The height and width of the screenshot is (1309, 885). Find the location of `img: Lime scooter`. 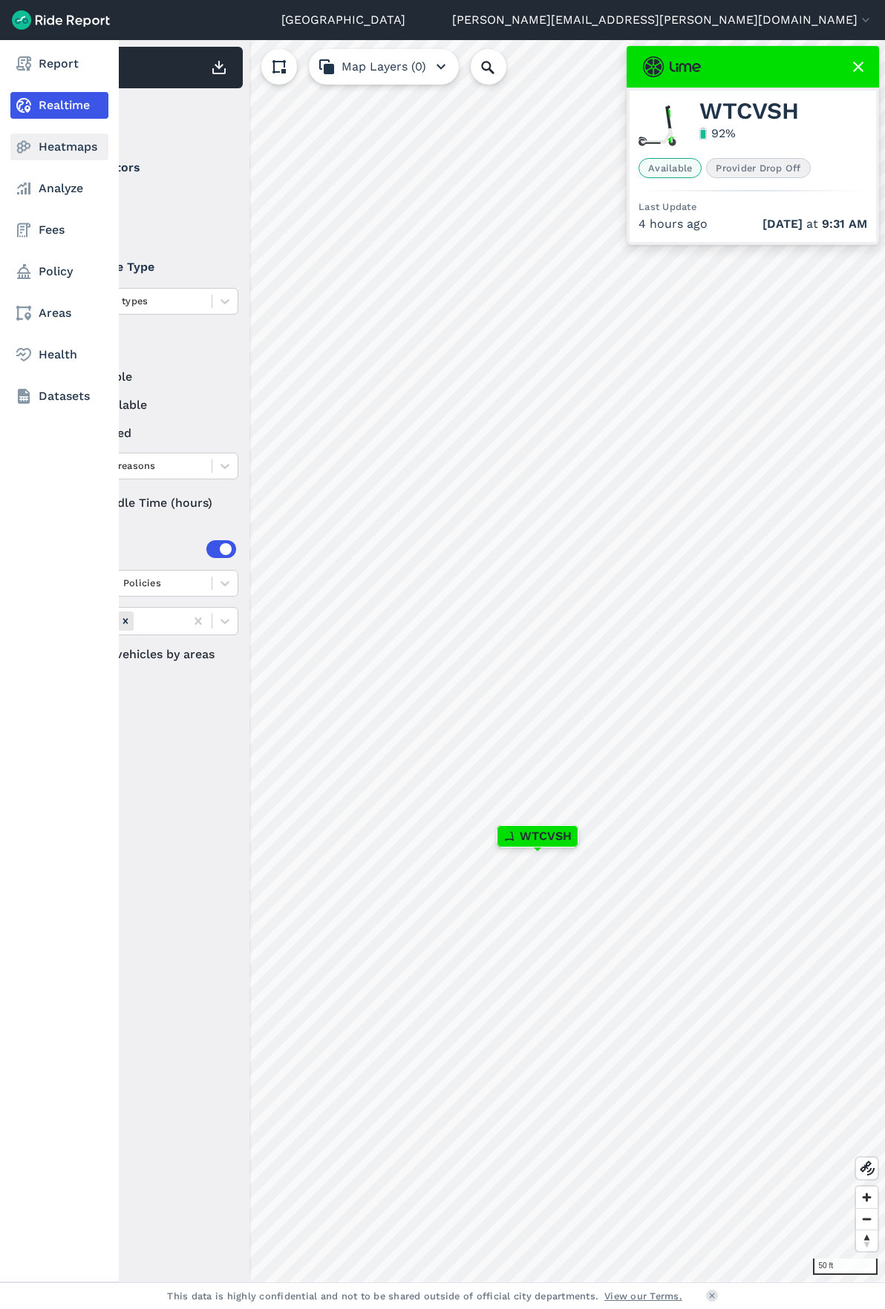

img: Lime scooter is located at coordinates (658, 125).